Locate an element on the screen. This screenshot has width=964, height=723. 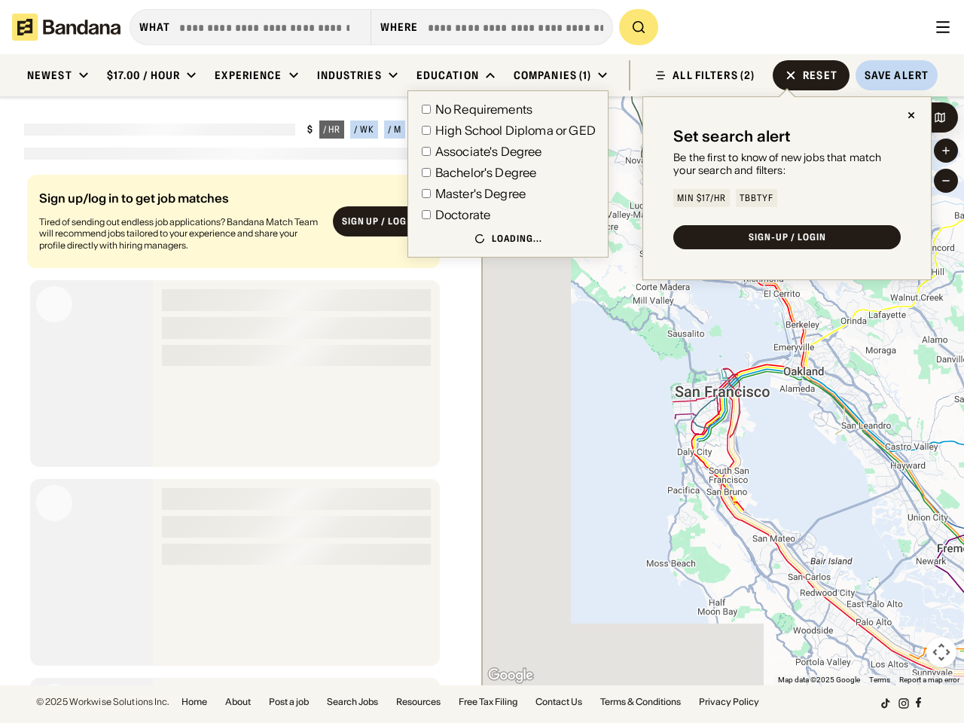
div: Reset is located at coordinates (820, 75).